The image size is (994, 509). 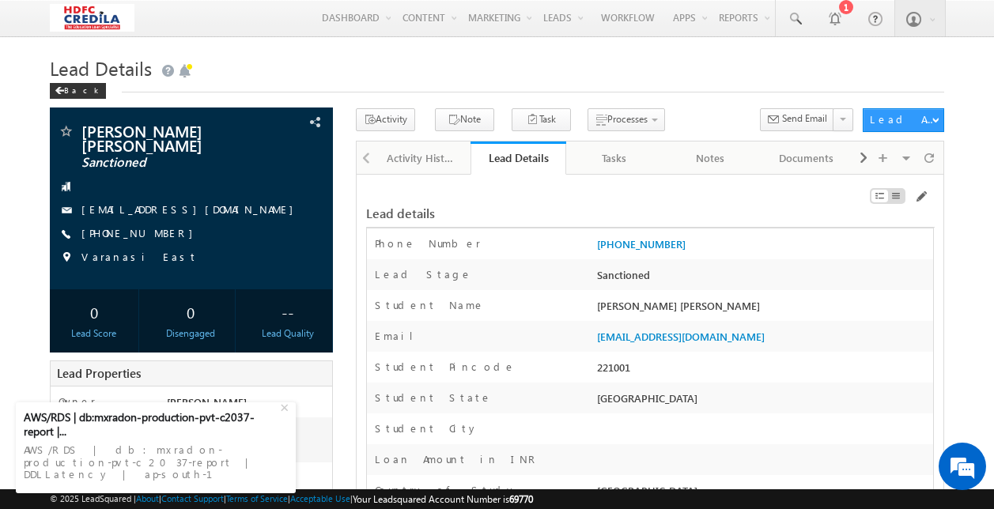 What do you see at coordinates (553, 214) in the screenshot?
I see `div: Lead details` at bounding box center [553, 214].